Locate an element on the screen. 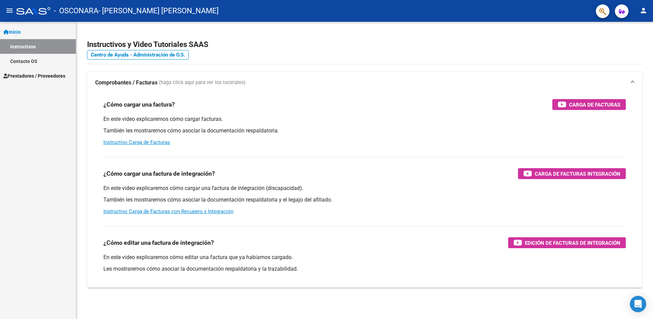 The image size is (653, 319). button: Carga de Facturas is located at coordinates (589, 104).